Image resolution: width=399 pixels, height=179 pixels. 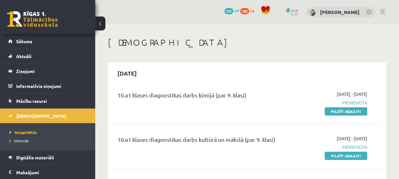 What do you see at coordinates (245, 11) in the screenshot?
I see `span: 183` at bounding box center [245, 11].